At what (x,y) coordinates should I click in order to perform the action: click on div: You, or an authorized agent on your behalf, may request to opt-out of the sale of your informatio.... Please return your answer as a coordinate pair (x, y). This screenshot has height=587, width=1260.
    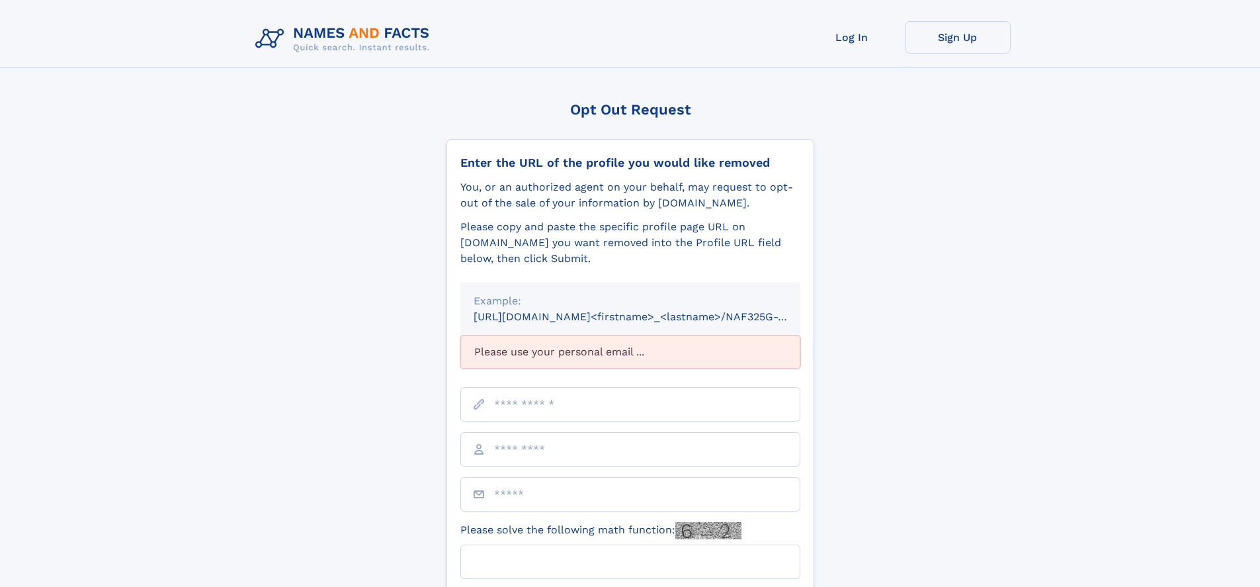
    Looking at the image, I should click on (630, 195).